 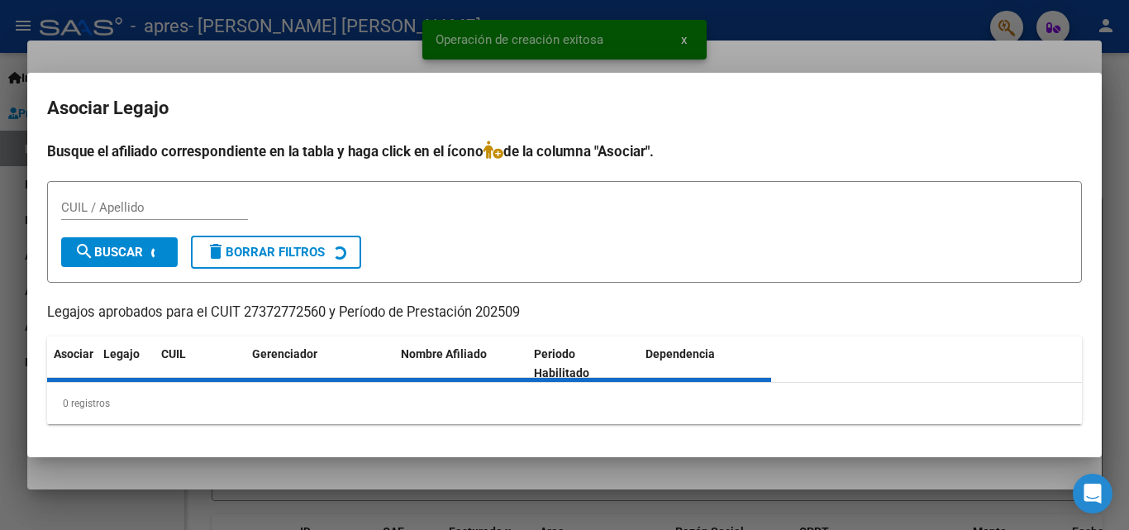 What do you see at coordinates (705, 364) in the screenshot?
I see `datatable-header-cell: Dependencia` at bounding box center [705, 364].